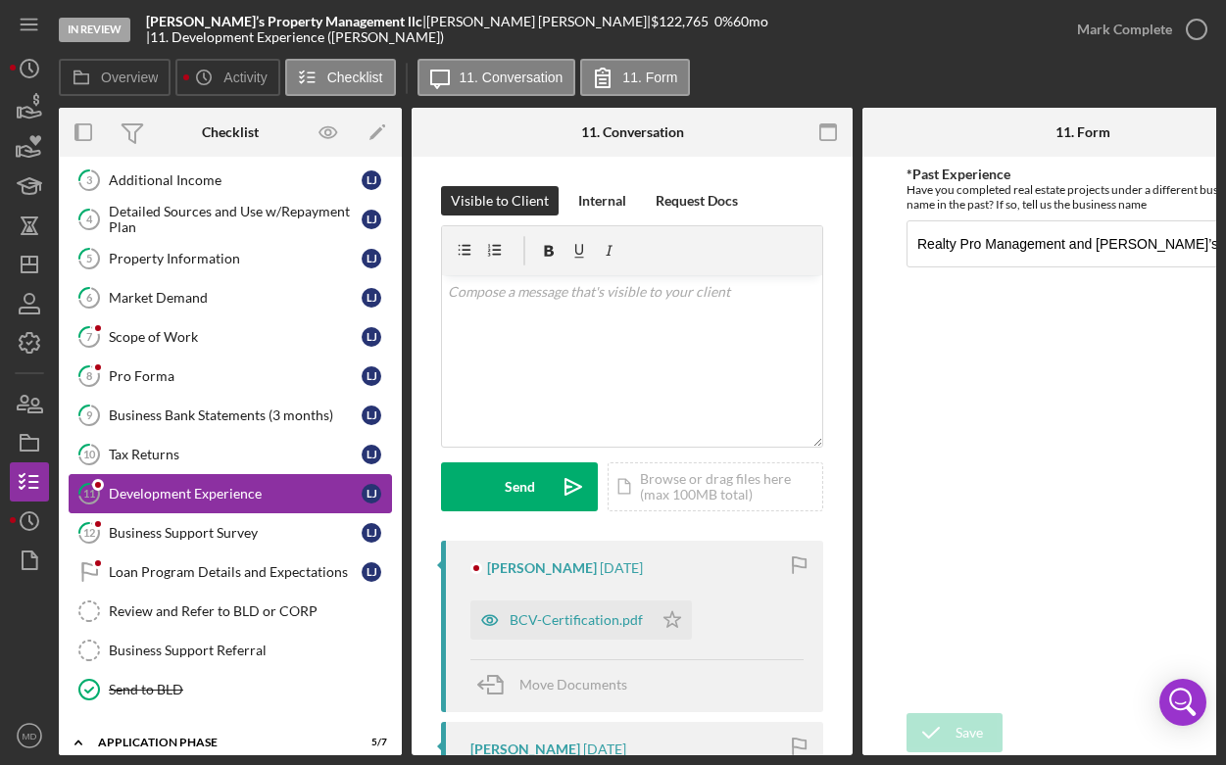 This screenshot has width=1226, height=765. What do you see at coordinates (115, 77) in the screenshot?
I see `button: Overview` at bounding box center [115, 77].